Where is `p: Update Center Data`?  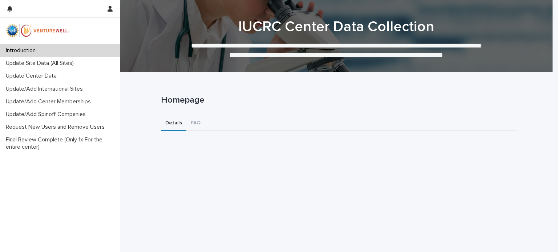 p: Update Center Data is located at coordinates (33, 76).